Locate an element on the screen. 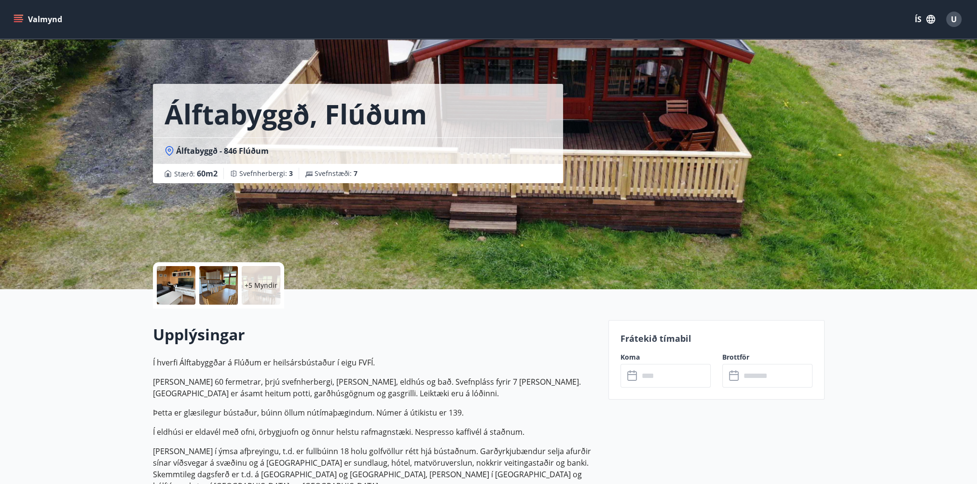 This screenshot has height=484, width=977. label: Brottför is located at coordinates (767, 357).